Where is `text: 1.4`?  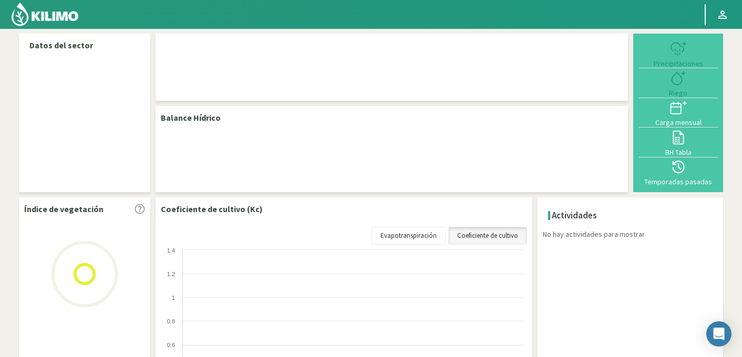
text: 1.4 is located at coordinates (171, 251).